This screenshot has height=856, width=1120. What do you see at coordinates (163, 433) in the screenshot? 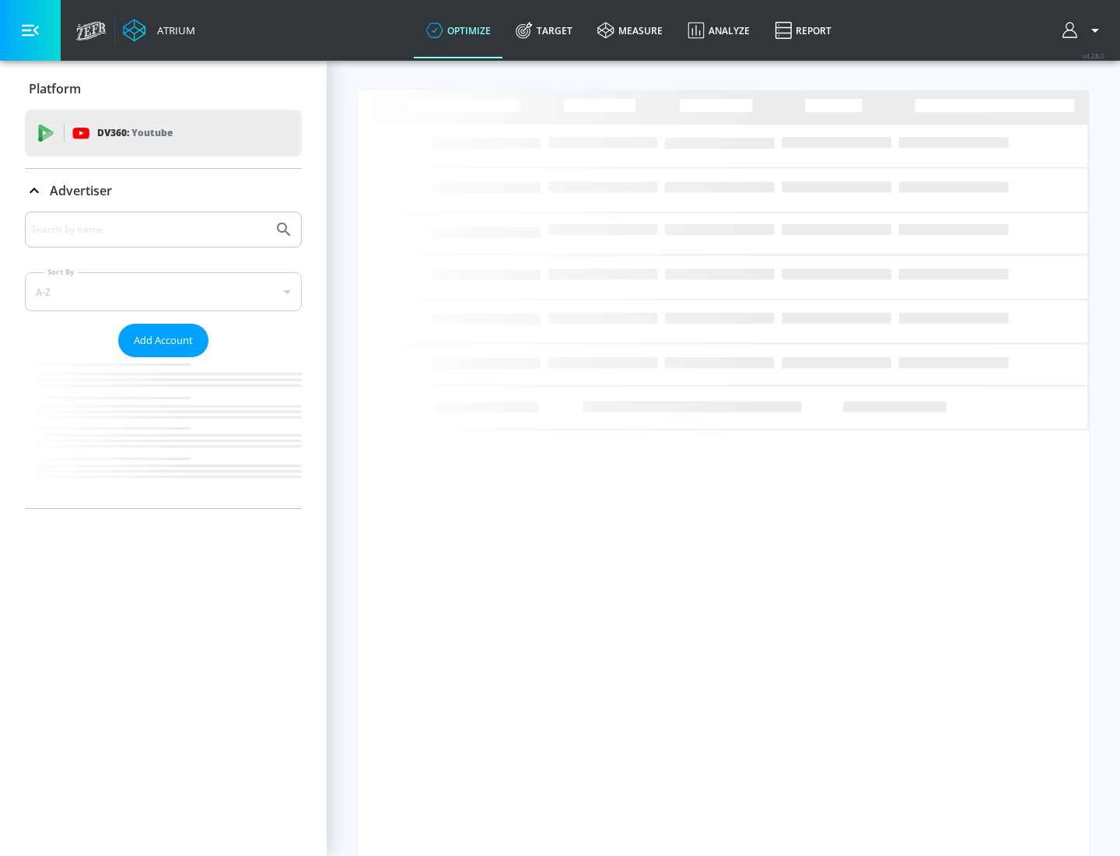
I see `nav: list of Advertiser` at bounding box center [163, 433].